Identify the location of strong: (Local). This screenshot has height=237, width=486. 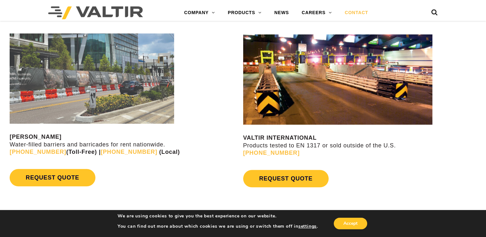
(169, 152).